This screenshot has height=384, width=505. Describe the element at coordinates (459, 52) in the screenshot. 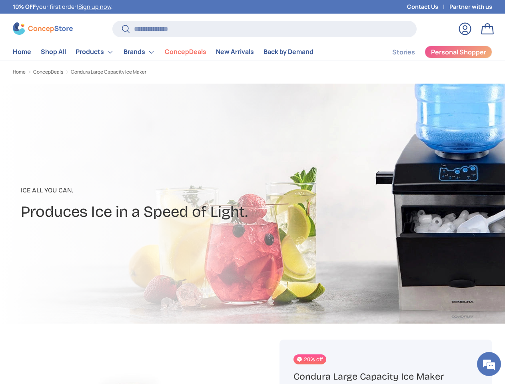

I see `a: Personal Shopper` at that location.